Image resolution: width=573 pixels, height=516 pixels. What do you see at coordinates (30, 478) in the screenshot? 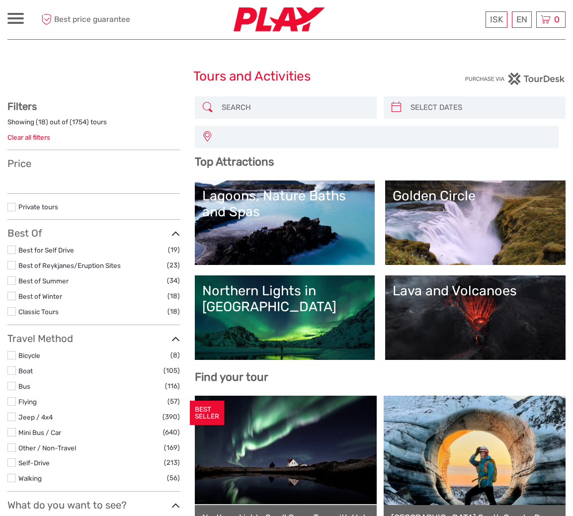
I see `a: Walking` at bounding box center [30, 478].